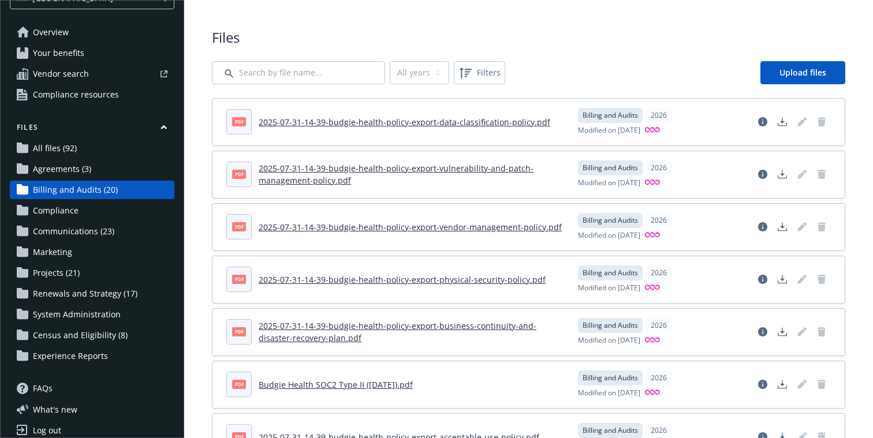 This screenshot has height=438, width=873. I want to click on span: Compliance, so click(55, 211).